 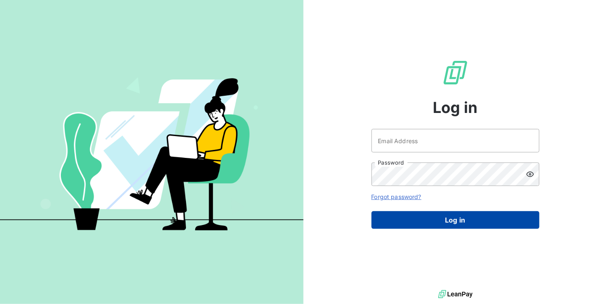 I want to click on button: Log in, so click(x=456, y=220).